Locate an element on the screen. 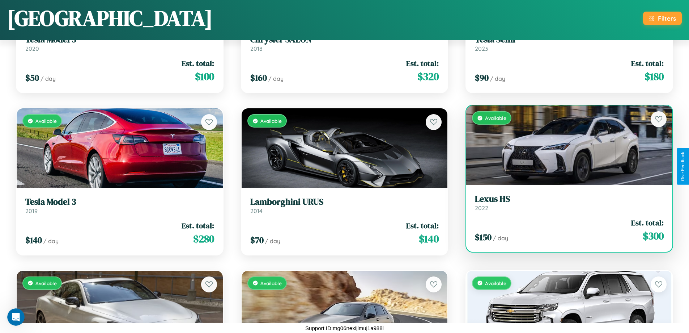  span: $ 100 is located at coordinates (204, 76).